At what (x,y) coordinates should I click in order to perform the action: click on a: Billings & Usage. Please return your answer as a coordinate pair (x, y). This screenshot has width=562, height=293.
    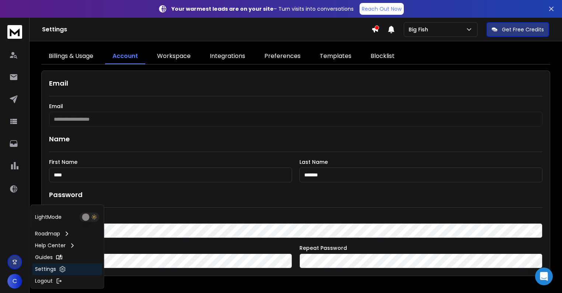
    Looking at the image, I should click on (71, 56).